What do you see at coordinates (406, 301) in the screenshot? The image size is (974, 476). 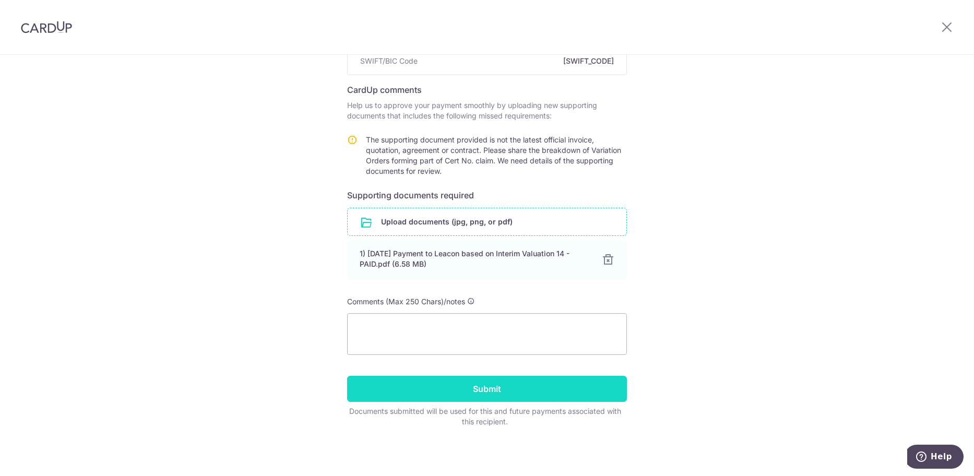 I see `span: Comments (Max 250 Chars)/notes` at bounding box center [406, 301].